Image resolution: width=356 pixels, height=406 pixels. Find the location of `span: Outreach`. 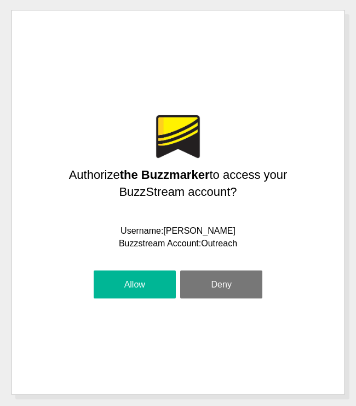

span: Outreach is located at coordinates (219, 243).